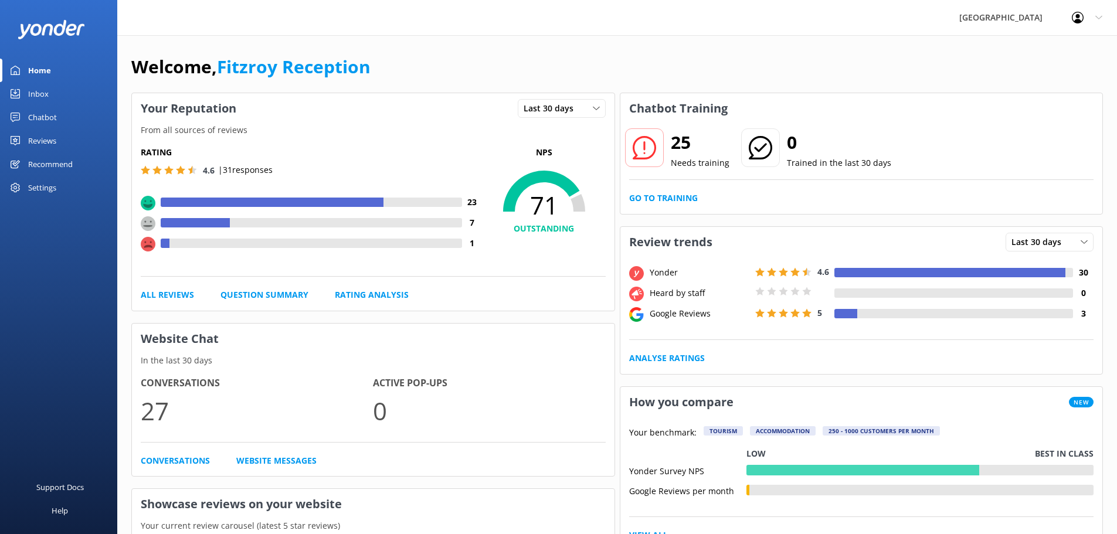 The width and height of the screenshot is (1117, 534). What do you see at coordinates (544, 229) in the screenshot?
I see `h4: OUTSTANDING` at bounding box center [544, 229].